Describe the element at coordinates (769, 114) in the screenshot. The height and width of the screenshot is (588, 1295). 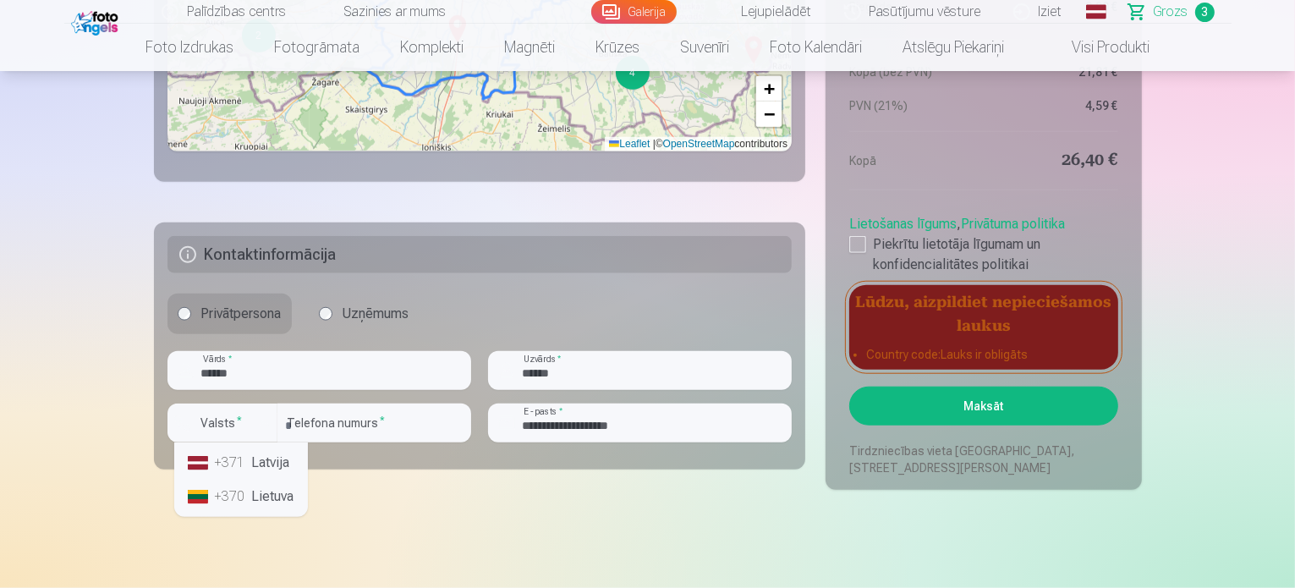
I see `a: Zoom out` at that location.